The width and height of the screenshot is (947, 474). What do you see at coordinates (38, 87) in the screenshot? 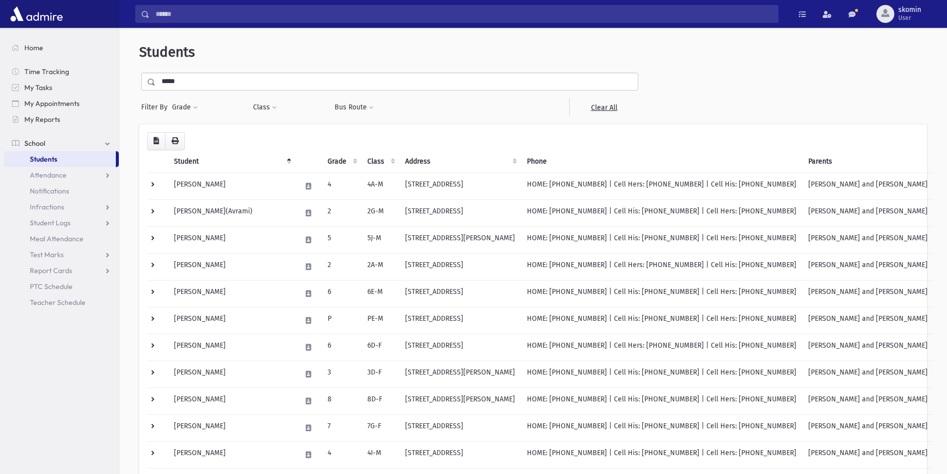
I see `span: My Tasks` at bounding box center [38, 87].